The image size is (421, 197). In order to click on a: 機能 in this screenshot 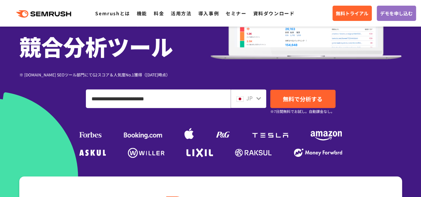, I will do `click(142, 13)`.